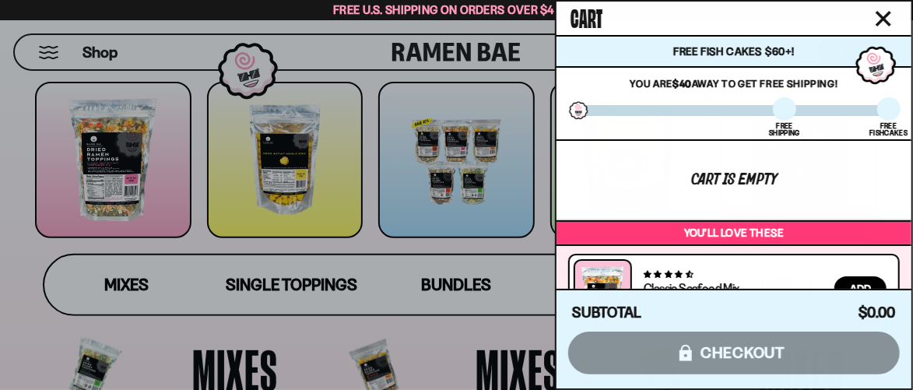 This screenshot has width=913, height=390. What do you see at coordinates (586, 16) in the screenshot?
I see `span: Cart` at bounding box center [586, 16].